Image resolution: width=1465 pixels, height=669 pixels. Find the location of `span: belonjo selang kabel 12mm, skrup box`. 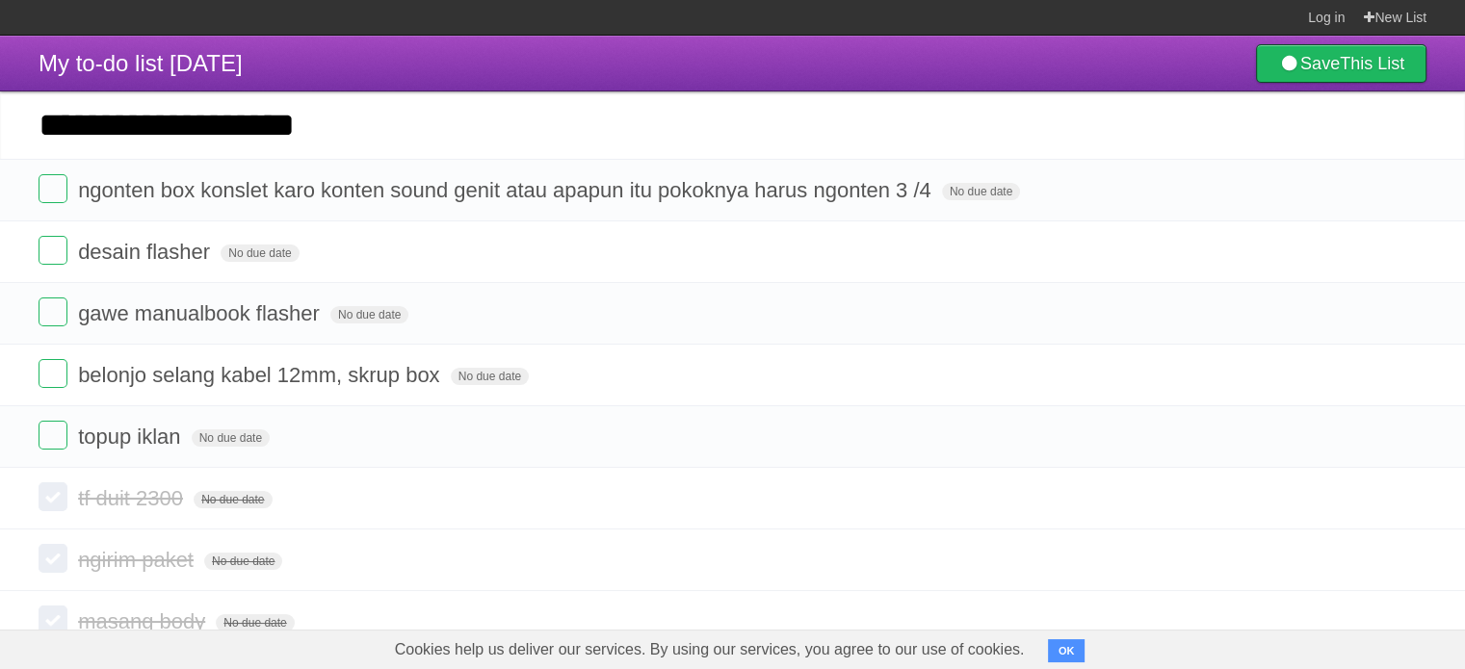

span: belonjo selang kabel 12mm, skrup box is located at coordinates (261, 375).